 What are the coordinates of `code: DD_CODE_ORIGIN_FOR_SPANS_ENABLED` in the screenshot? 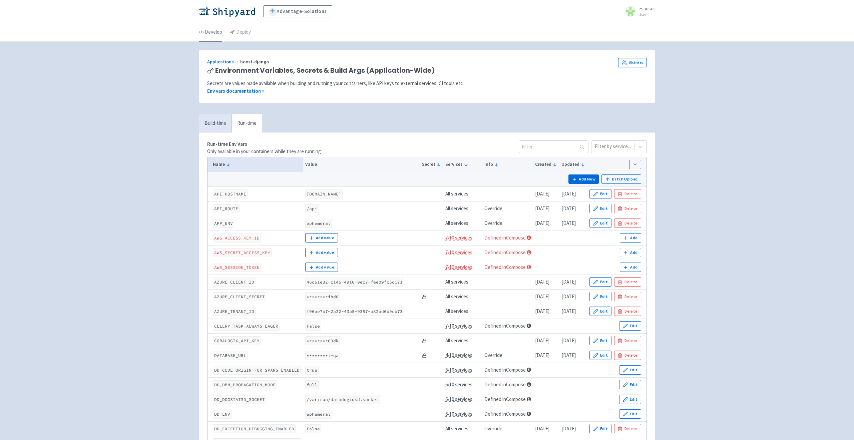 It's located at (257, 370).